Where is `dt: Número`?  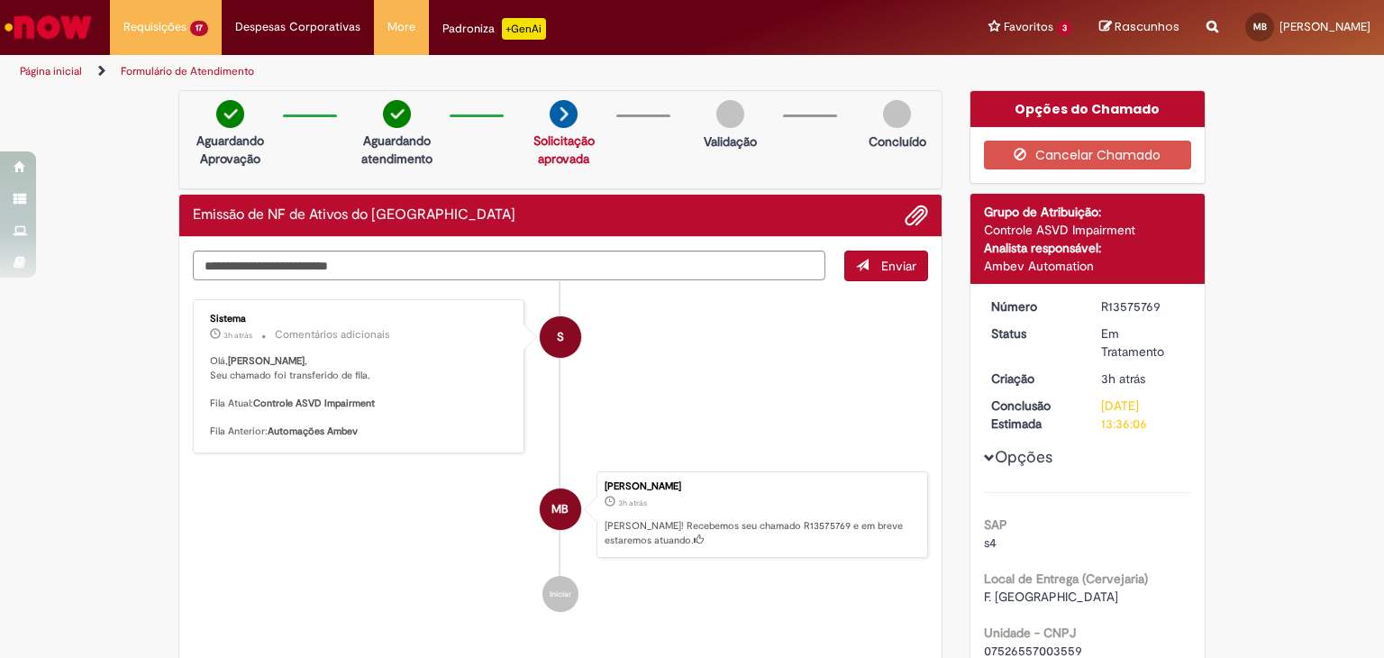
dt: Número is located at coordinates (1033, 306).